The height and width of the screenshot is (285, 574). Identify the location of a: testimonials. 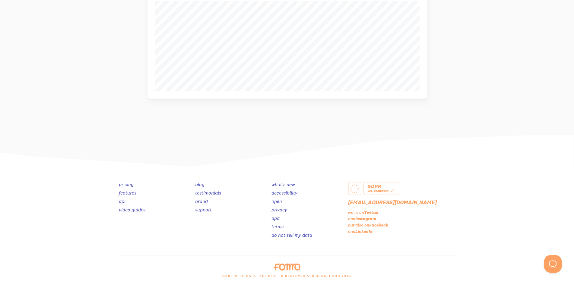
(208, 193).